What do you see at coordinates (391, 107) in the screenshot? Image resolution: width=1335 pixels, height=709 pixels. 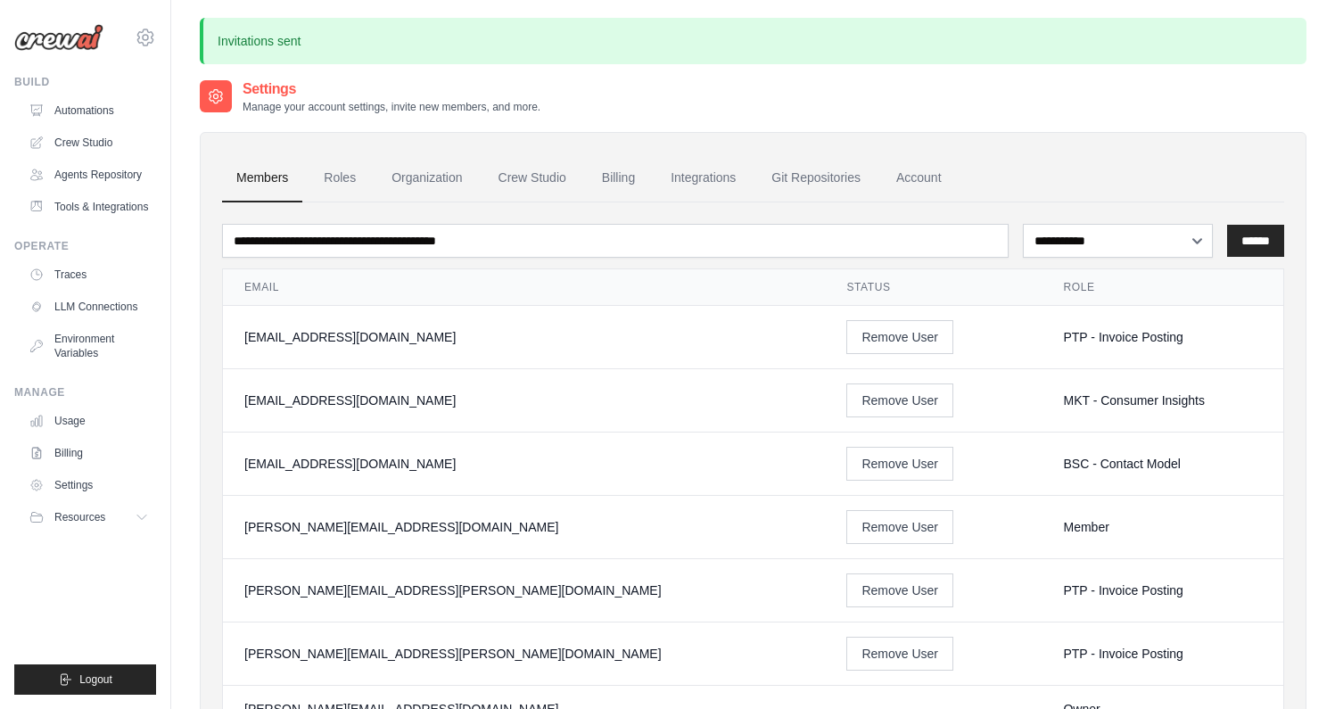 I see `p: Manage your account settings, invite new members, and more.` at bounding box center [391, 107].